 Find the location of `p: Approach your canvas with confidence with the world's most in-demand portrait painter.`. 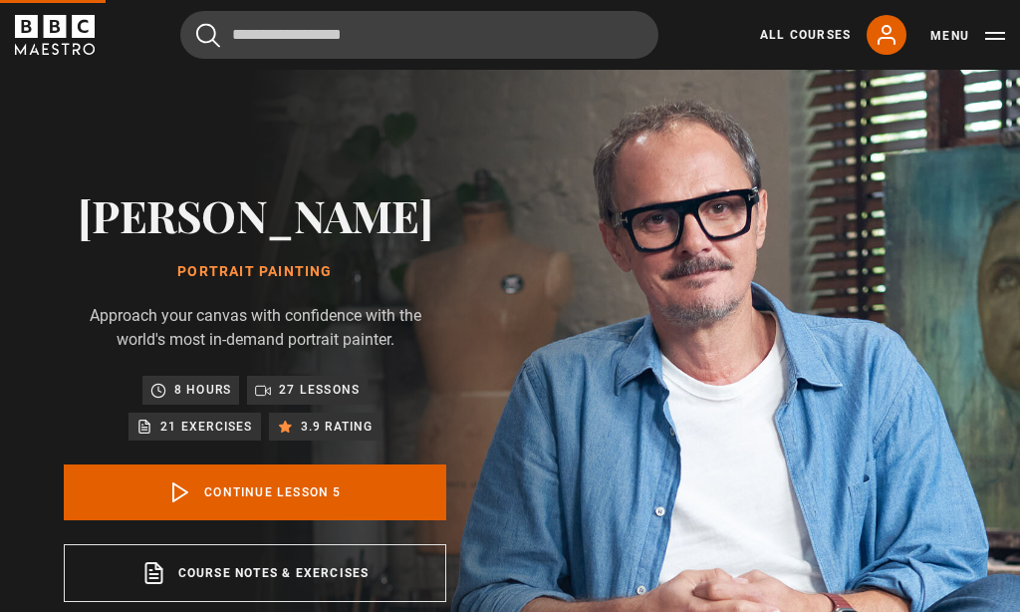

p: Approach your canvas with confidence with the world's most in-demand portrait painter. is located at coordinates (255, 328).